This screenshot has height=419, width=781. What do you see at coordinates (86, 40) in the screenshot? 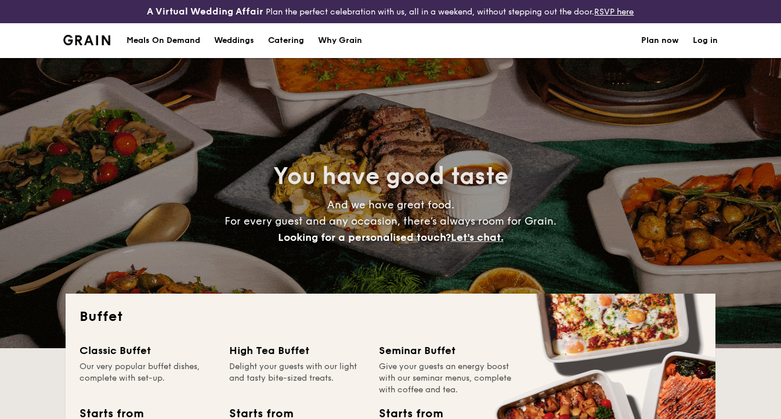
I see `a: Logotype` at bounding box center [86, 40].